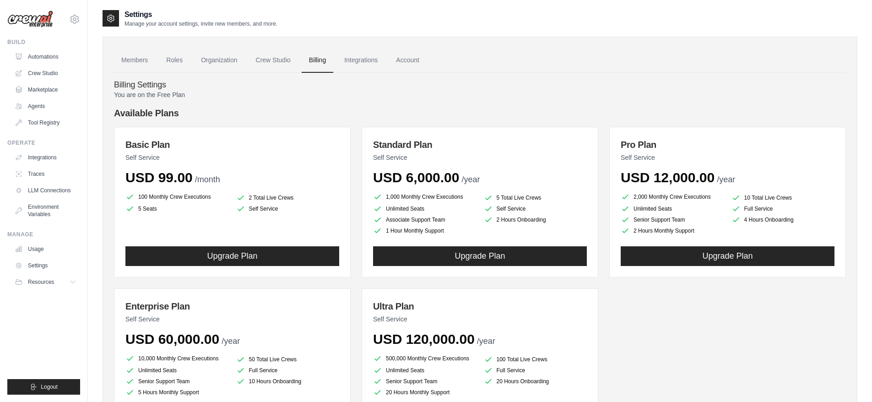  What do you see at coordinates (177, 197) in the screenshot?
I see `li: 100 Monthly Crew Executions` at bounding box center [177, 197].